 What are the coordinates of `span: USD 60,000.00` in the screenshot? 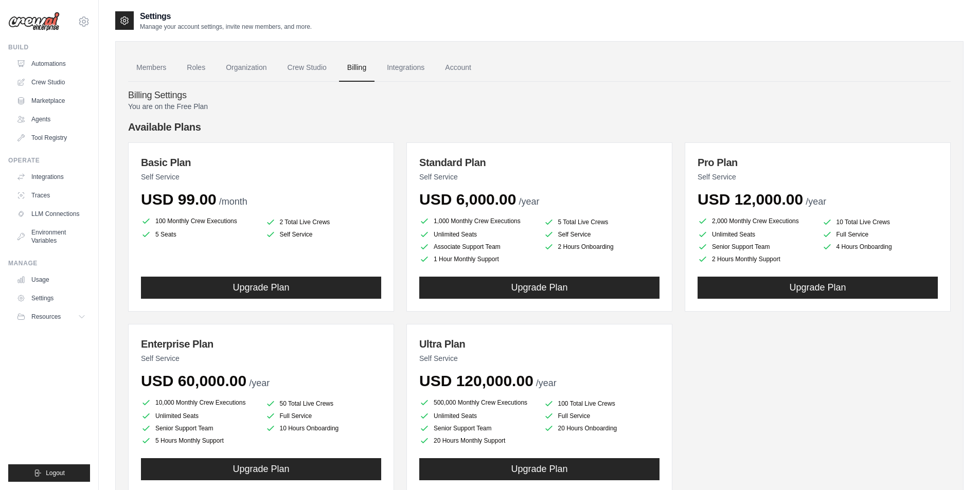 It's located at (193, 381).